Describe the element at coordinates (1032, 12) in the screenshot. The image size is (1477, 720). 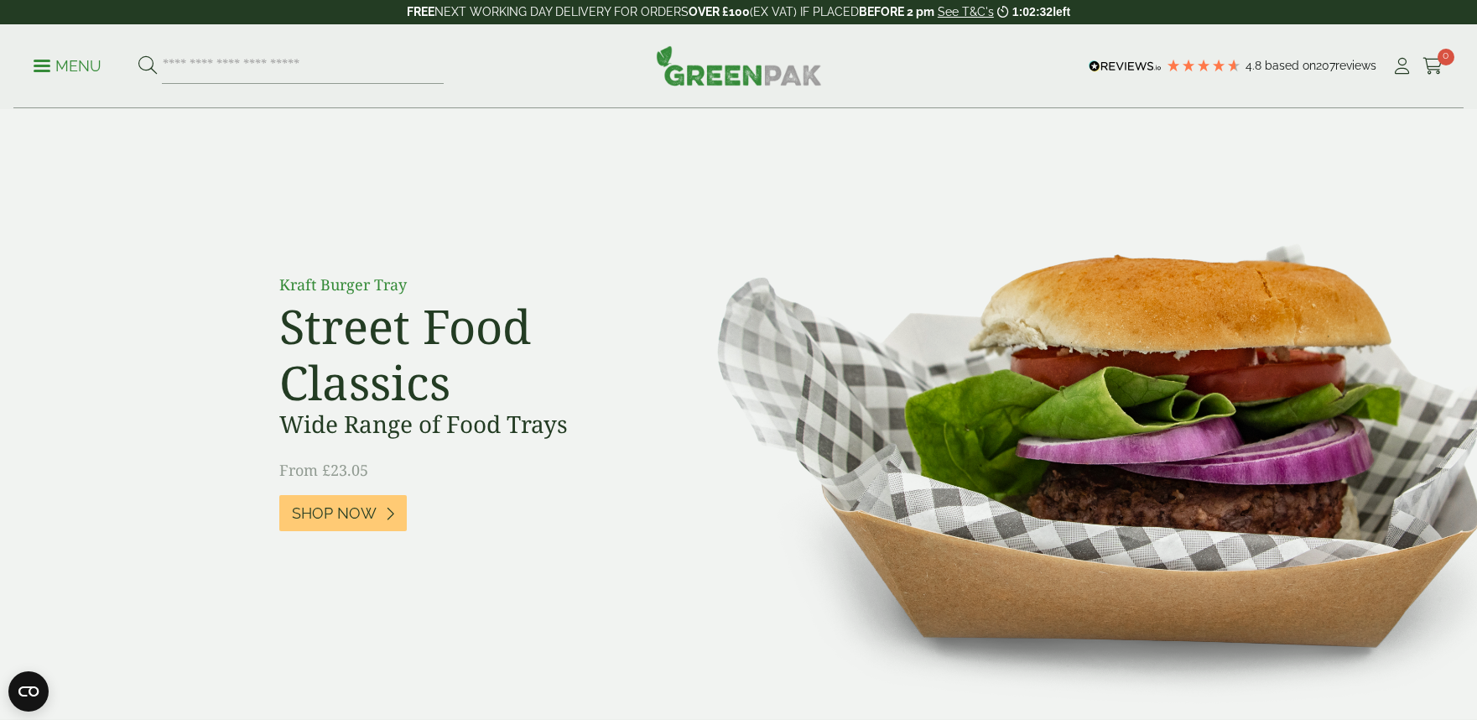
I see `span: 1:02:32` at that location.